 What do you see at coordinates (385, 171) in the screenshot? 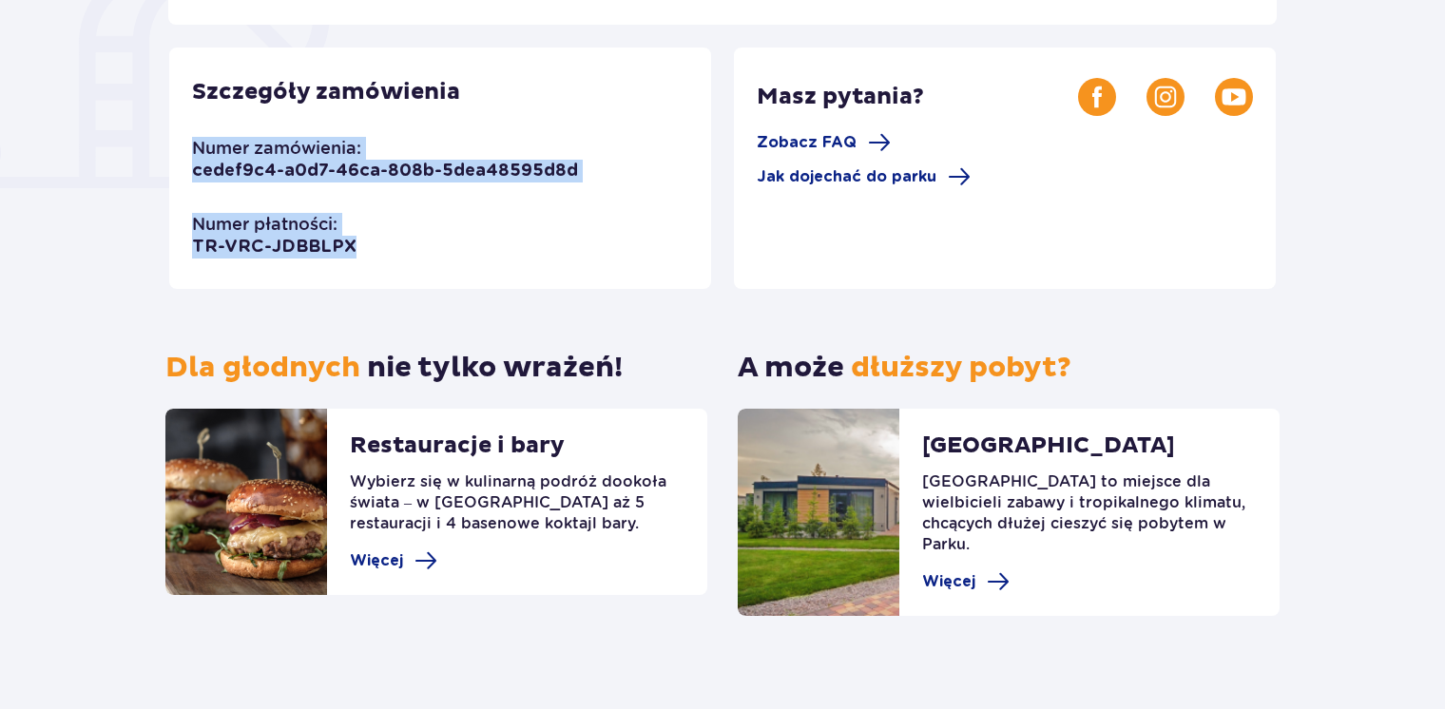
I see `p: cedef9c4-a0d7-46ca-808b-5dea48595d8d` at bounding box center [385, 171].